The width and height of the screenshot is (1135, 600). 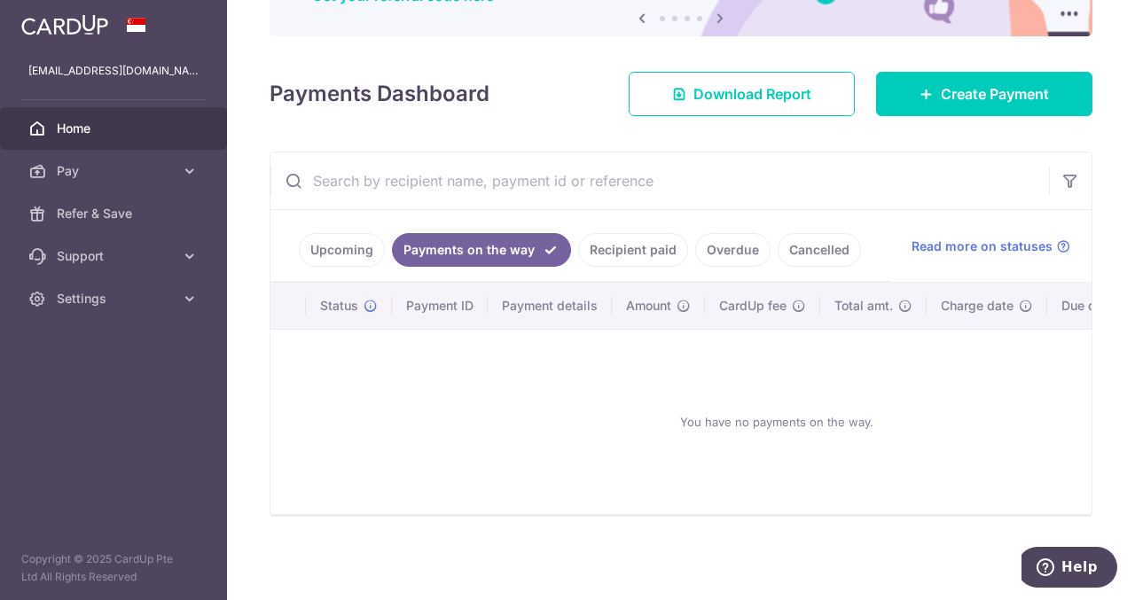 I want to click on span: Total amt., so click(x=864, y=306).